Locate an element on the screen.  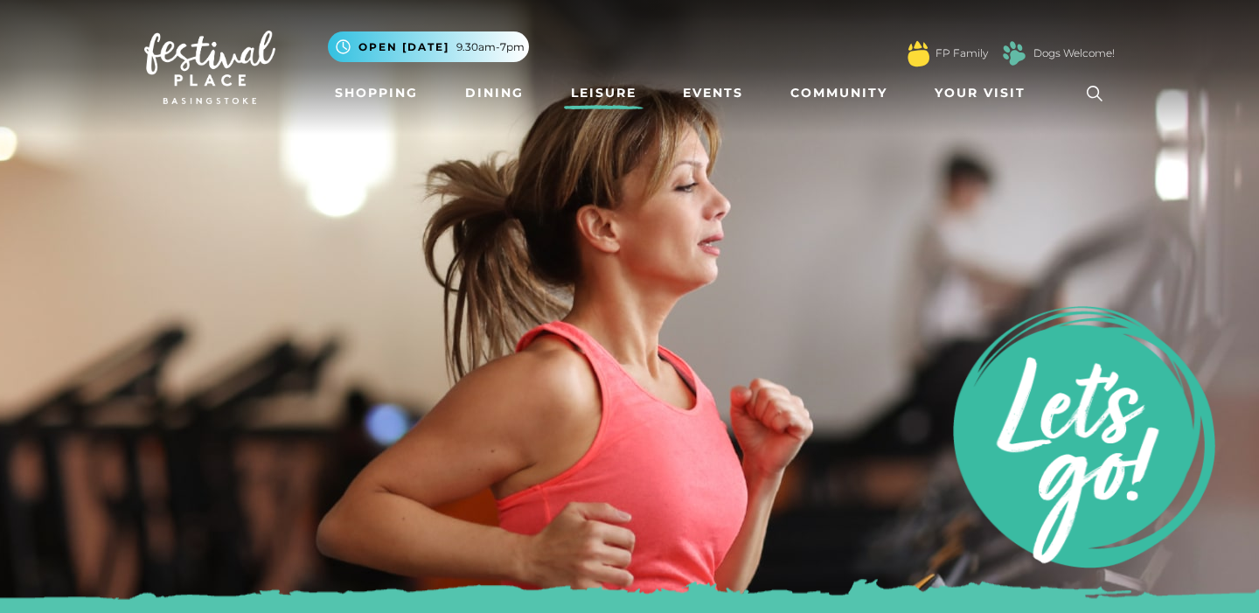
a: FP Family is located at coordinates (962, 53).